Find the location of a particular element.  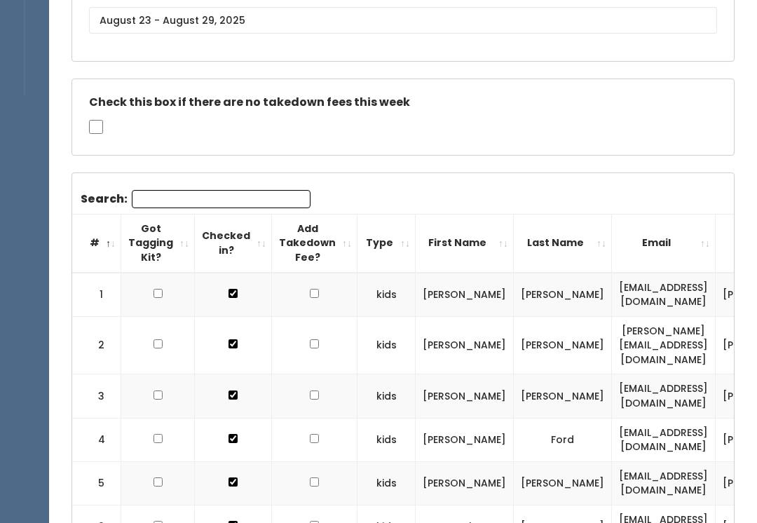

td: 4 is located at coordinates (97, 439).